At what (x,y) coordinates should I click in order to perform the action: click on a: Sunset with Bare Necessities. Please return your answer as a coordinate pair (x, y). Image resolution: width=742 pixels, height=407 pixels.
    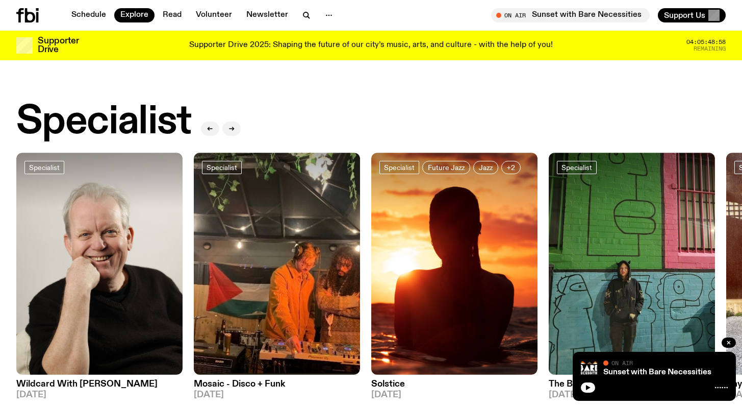
    Looking at the image, I should click on (658, 372).